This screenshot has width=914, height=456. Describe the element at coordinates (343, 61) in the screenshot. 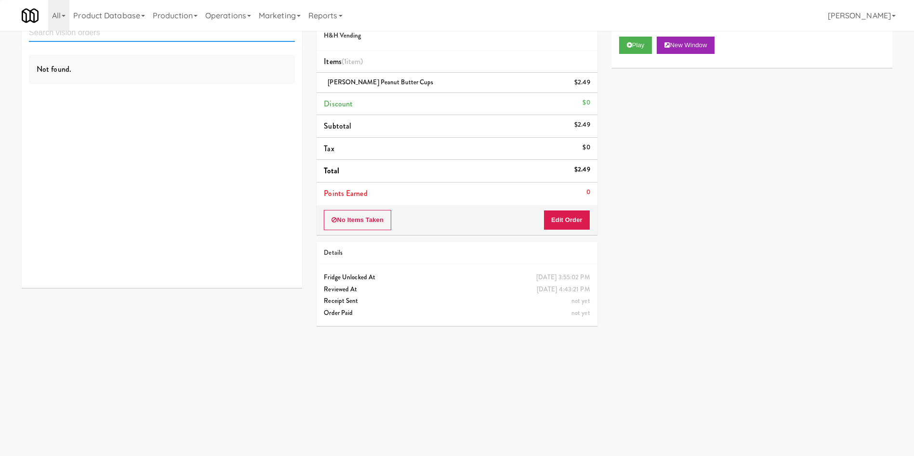

I see `span: Items` at that location.